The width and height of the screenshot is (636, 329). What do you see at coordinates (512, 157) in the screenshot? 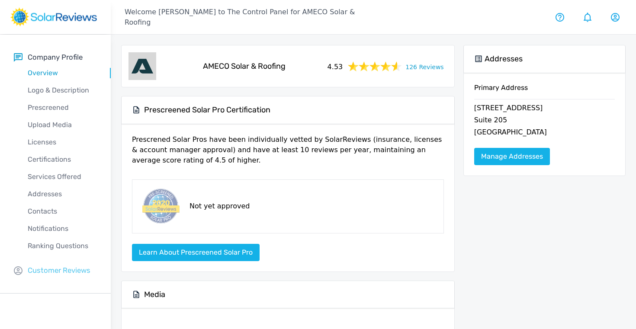
I see `a: Manage Addresses` at bounding box center [512, 157].